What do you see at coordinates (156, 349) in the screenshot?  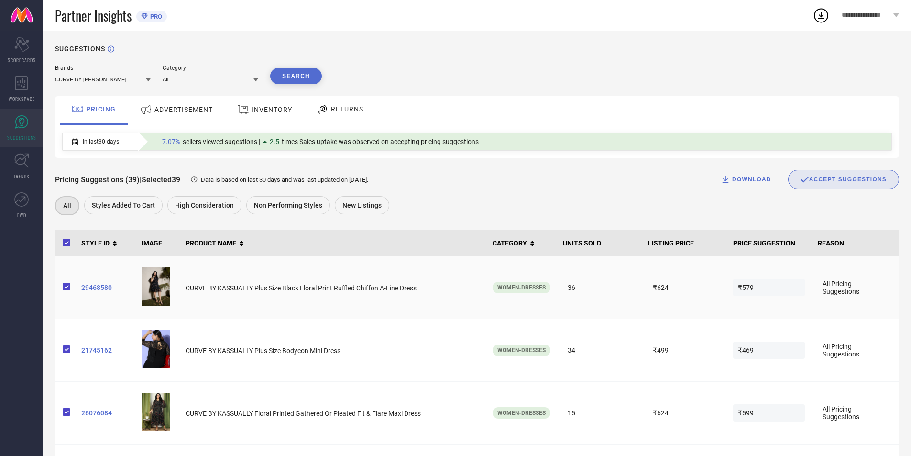 I see `img: 5fb98709-a280-4475-bc77-7b7ebaa412fd1676958115733-CURVE-BY-KASSUALLY-Women-Dresses-19016769581151...` at bounding box center [156, 349].